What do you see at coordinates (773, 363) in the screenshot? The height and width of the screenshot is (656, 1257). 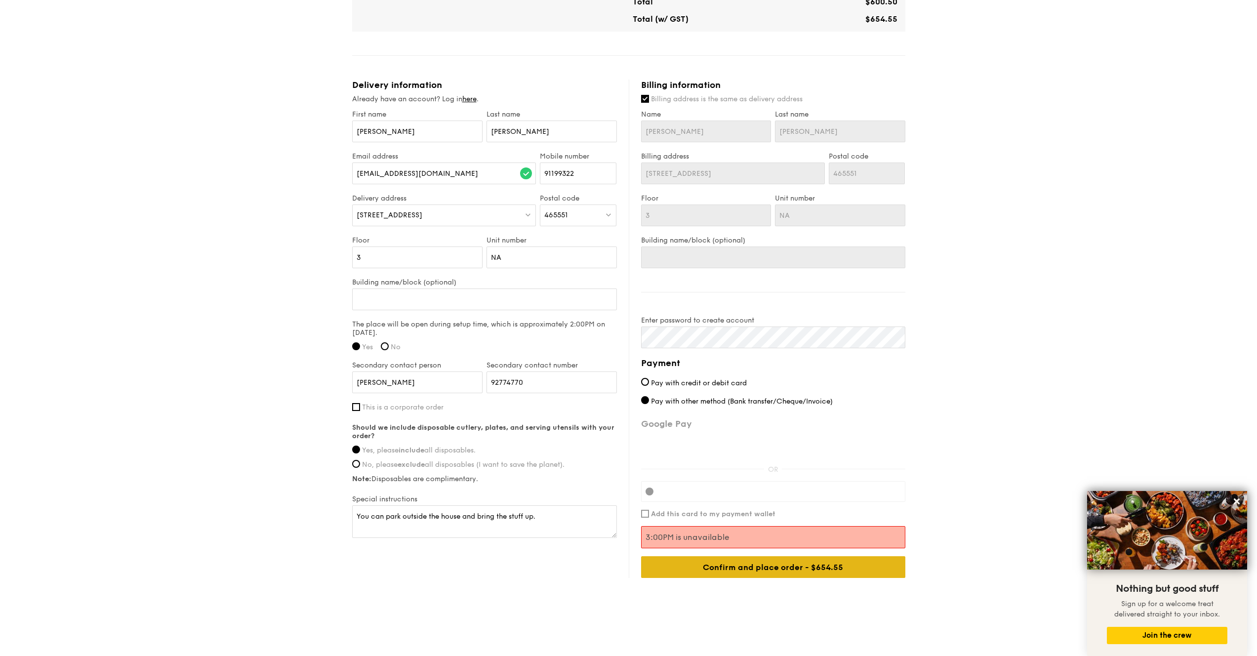 I see `h4: Payment` at bounding box center [773, 363].